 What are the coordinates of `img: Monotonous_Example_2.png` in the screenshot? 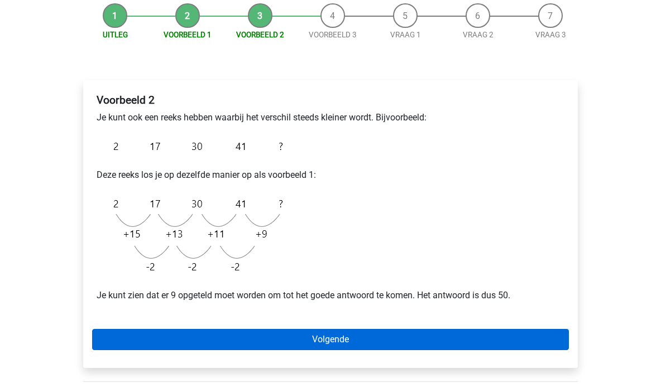 It's located at (193, 146).